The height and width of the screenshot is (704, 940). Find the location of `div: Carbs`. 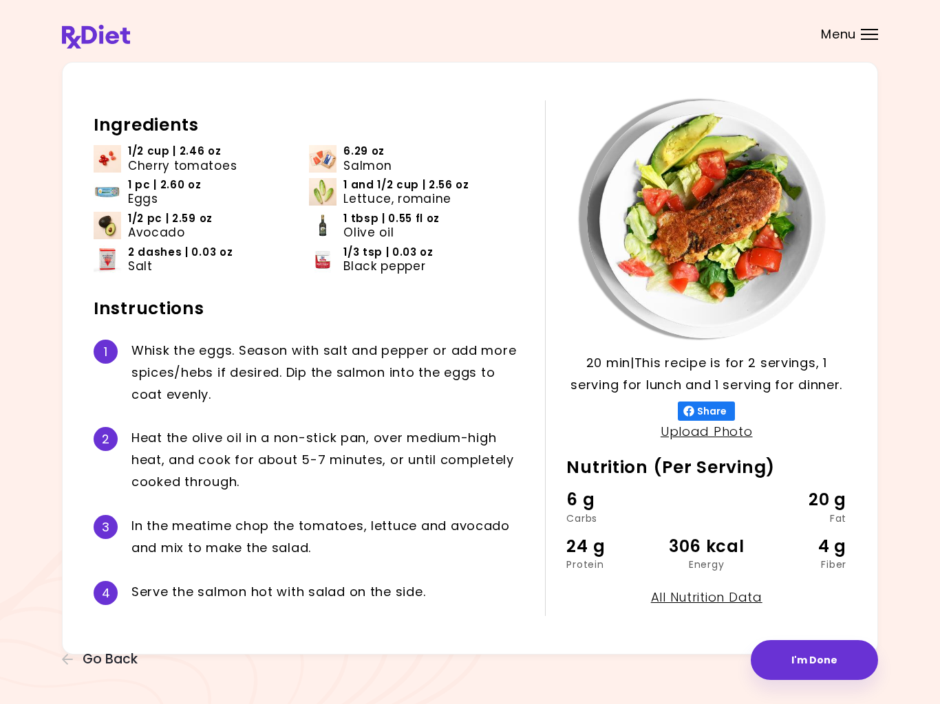

div: Carbs is located at coordinates (612, 519).